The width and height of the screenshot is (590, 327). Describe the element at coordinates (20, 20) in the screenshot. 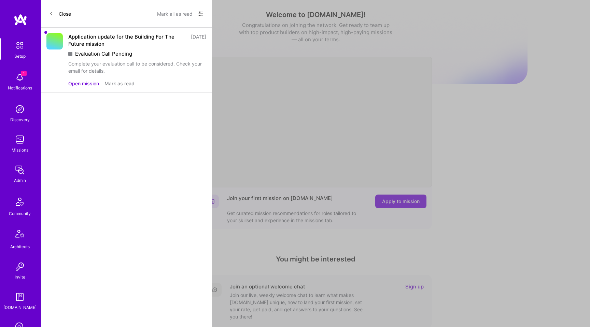

I see `img: logo` at that location.